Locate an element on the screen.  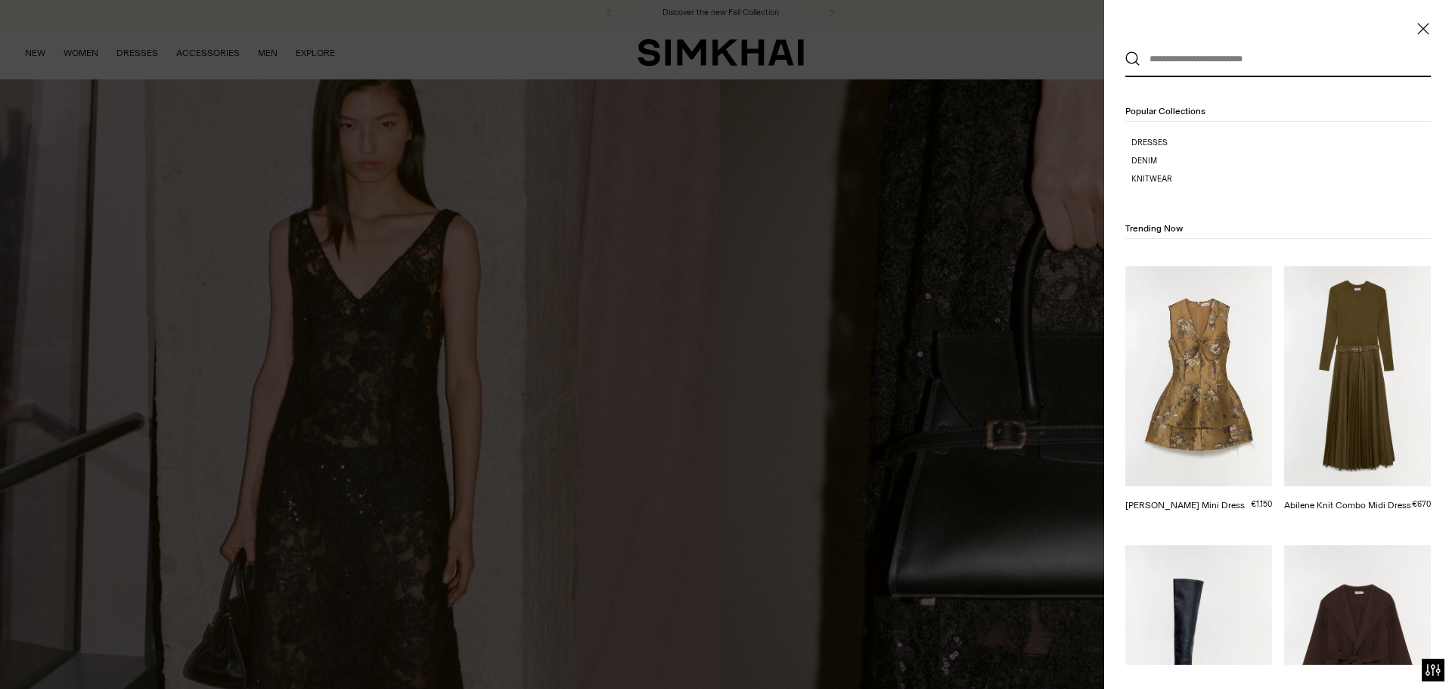
a: Knitwear is located at coordinates (1281, 179).